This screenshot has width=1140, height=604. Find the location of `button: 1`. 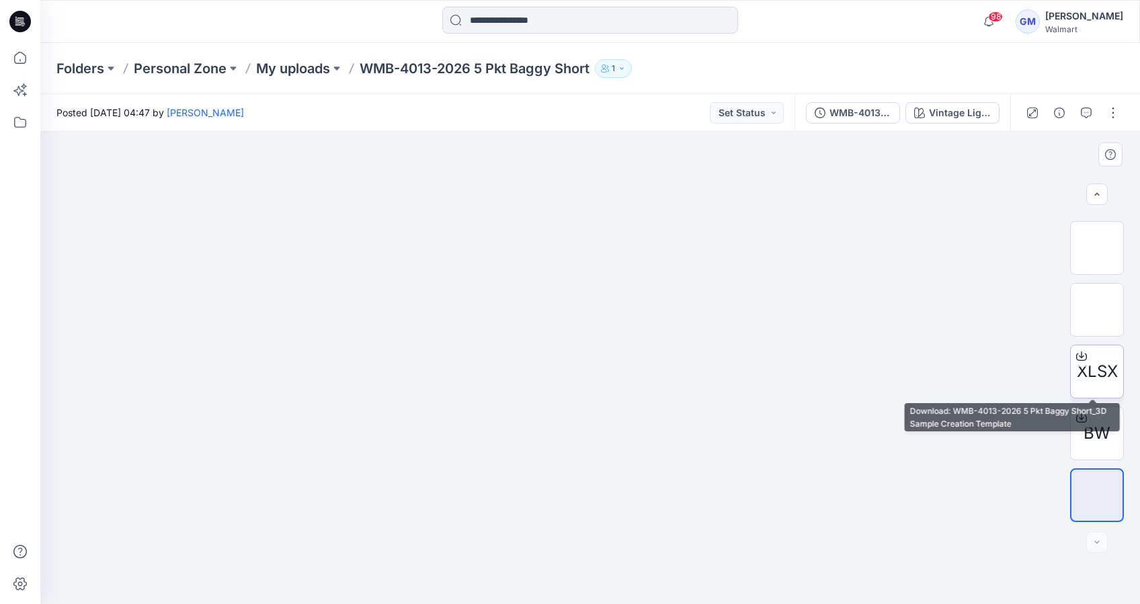

button: 1 is located at coordinates (613, 69).